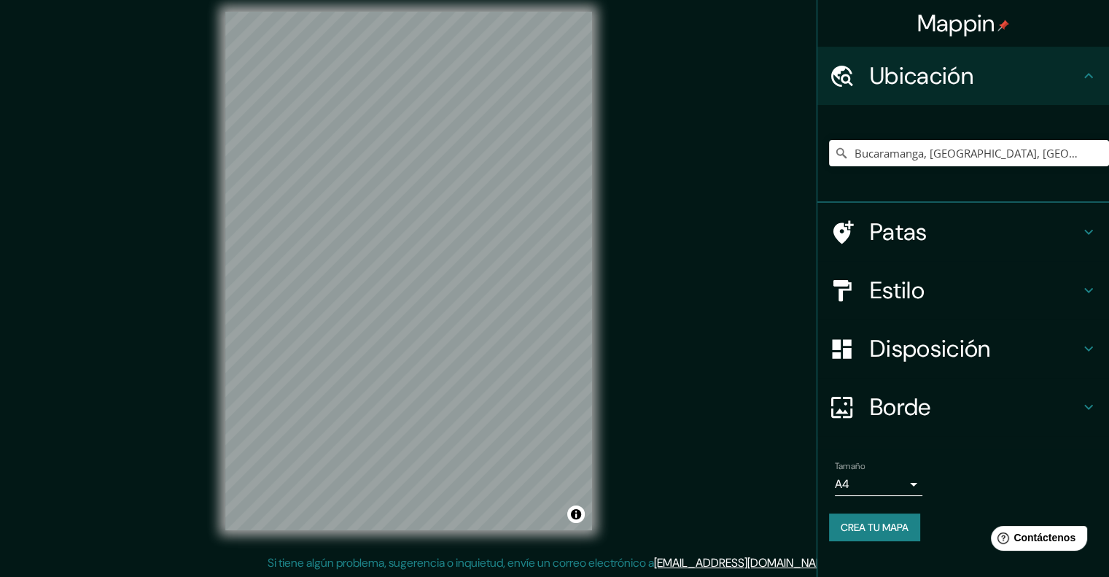 The height and width of the screenshot is (577, 1109). I want to click on div: Patas, so click(963, 232).